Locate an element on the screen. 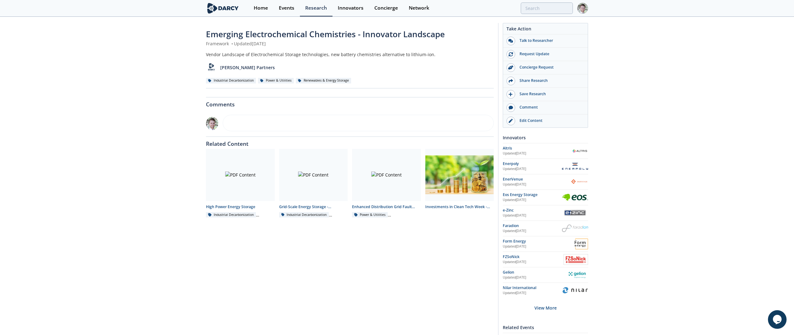 The image size is (794, 335). div: Concierge Request is located at coordinates (550, 67).